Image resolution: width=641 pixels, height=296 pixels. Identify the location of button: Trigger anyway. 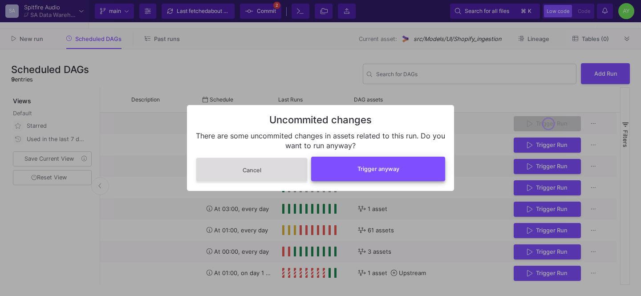
(378, 169).